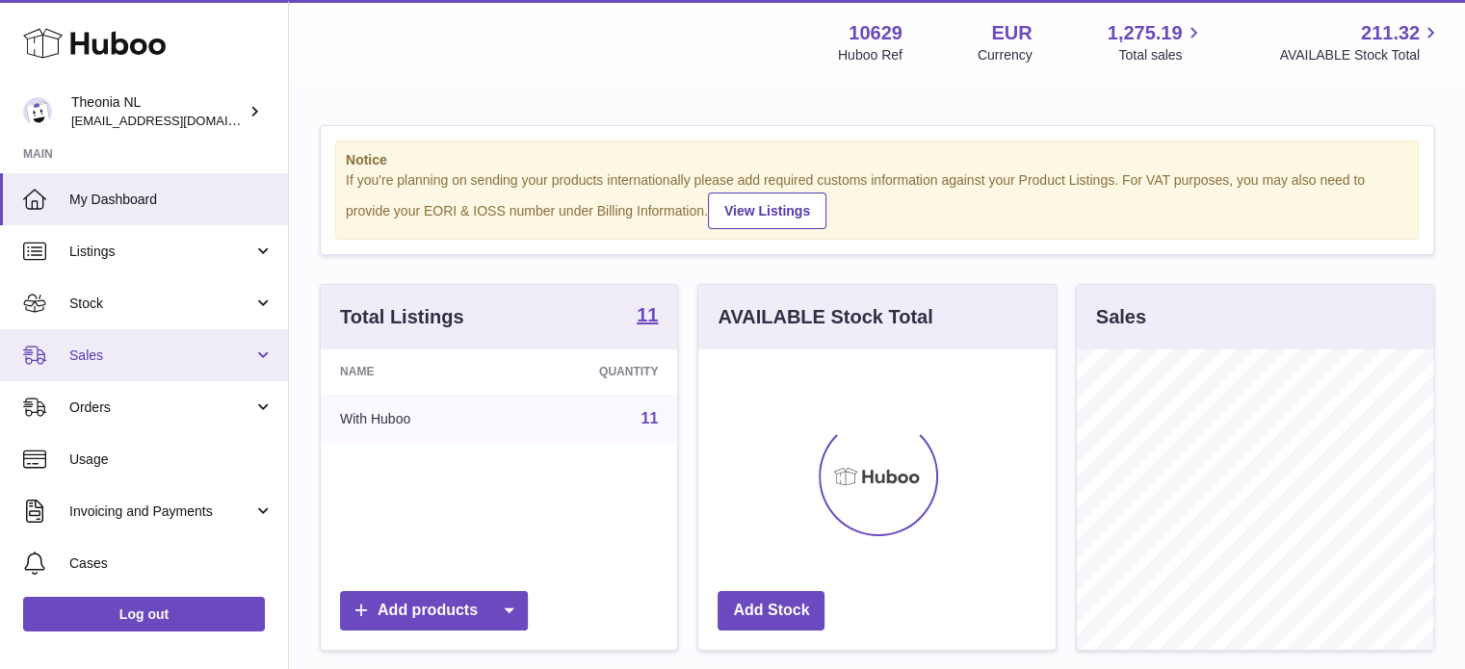 Image resolution: width=1465 pixels, height=669 pixels. What do you see at coordinates (171, 459) in the screenshot?
I see `span: Usage` at bounding box center [171, 459].